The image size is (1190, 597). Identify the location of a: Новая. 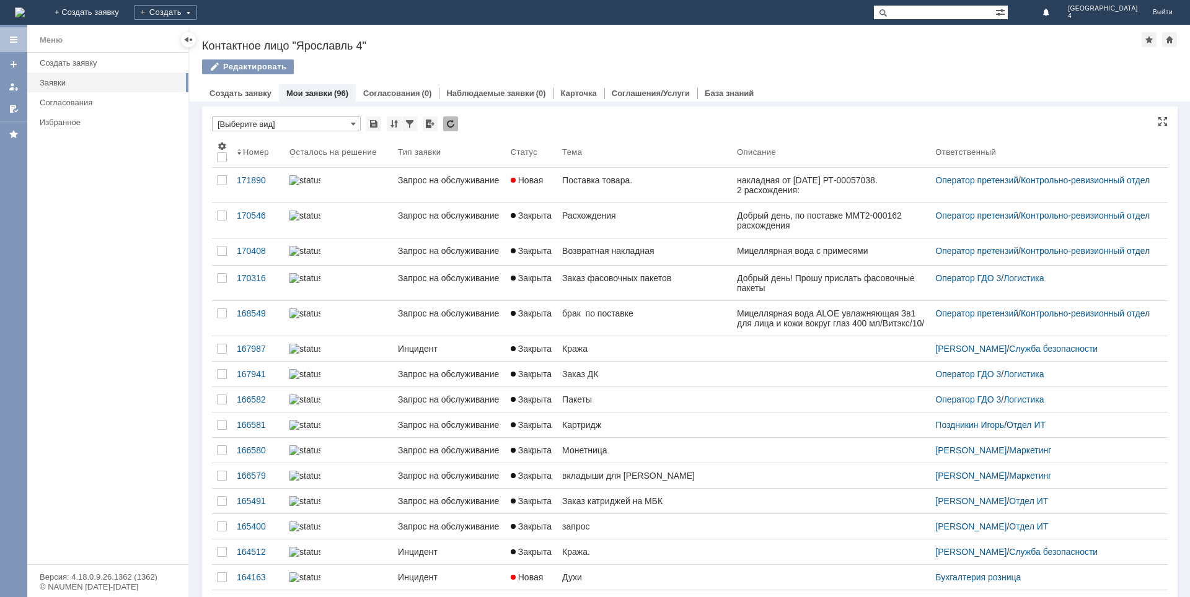
(531, 185).